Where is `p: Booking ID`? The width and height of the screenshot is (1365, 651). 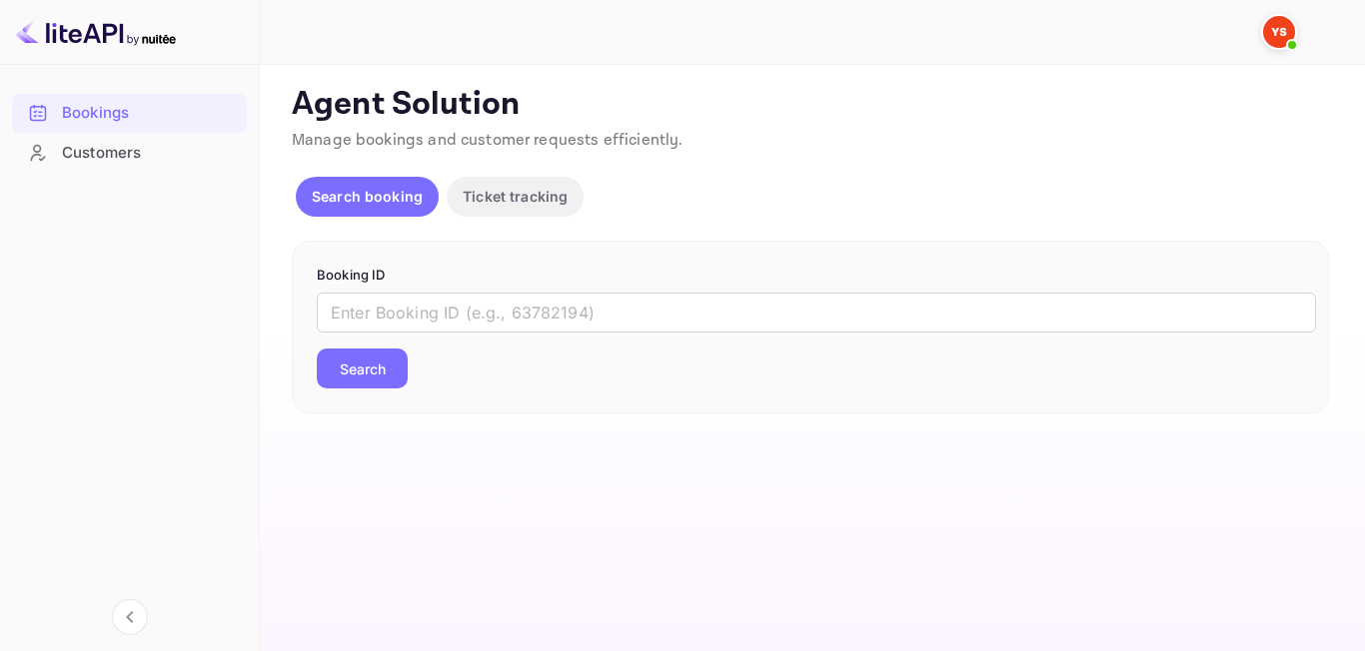 p: Booking ID is located at coordinates (810, 276).